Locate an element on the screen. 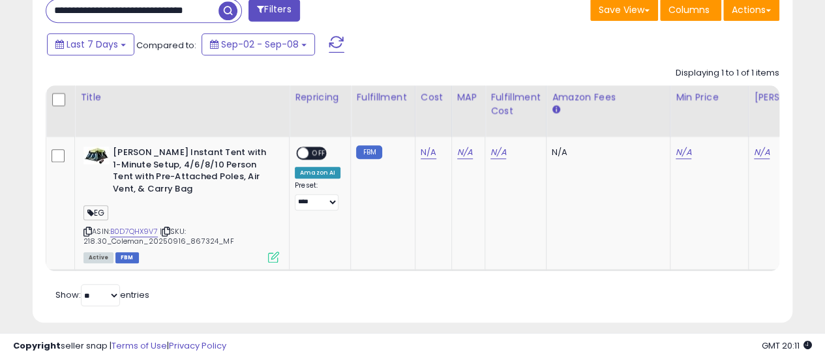  button: Last 7 Days is located at coordinates (91, 44).